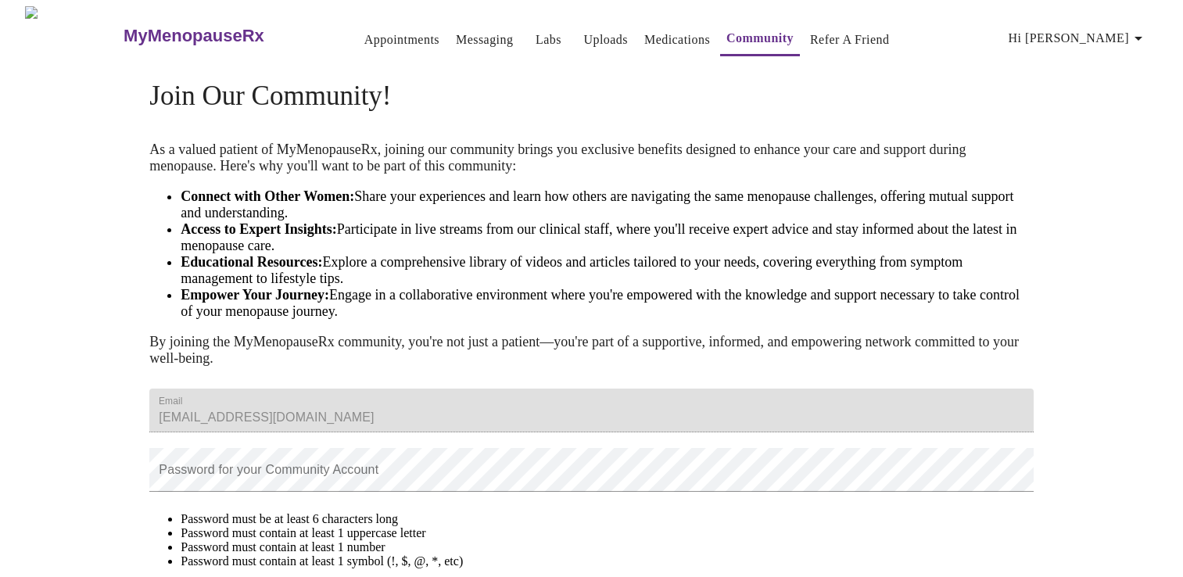 This screenshot has width=1183, height=577. What do you see at coordinates (607, 519) in the screenshot?
I see `li: Password must be at least 6 characters long` at bounding box center [607, 519].